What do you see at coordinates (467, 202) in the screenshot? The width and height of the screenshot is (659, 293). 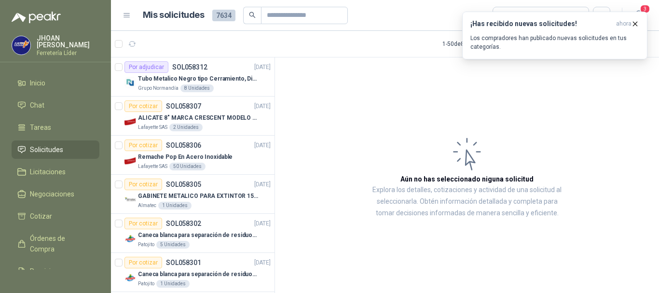 I see `p: Explora los detalles, cotizaciones y actividad de una solicitud al seleccionarla. Obtén informaci...` at bounding box center [467, 202].